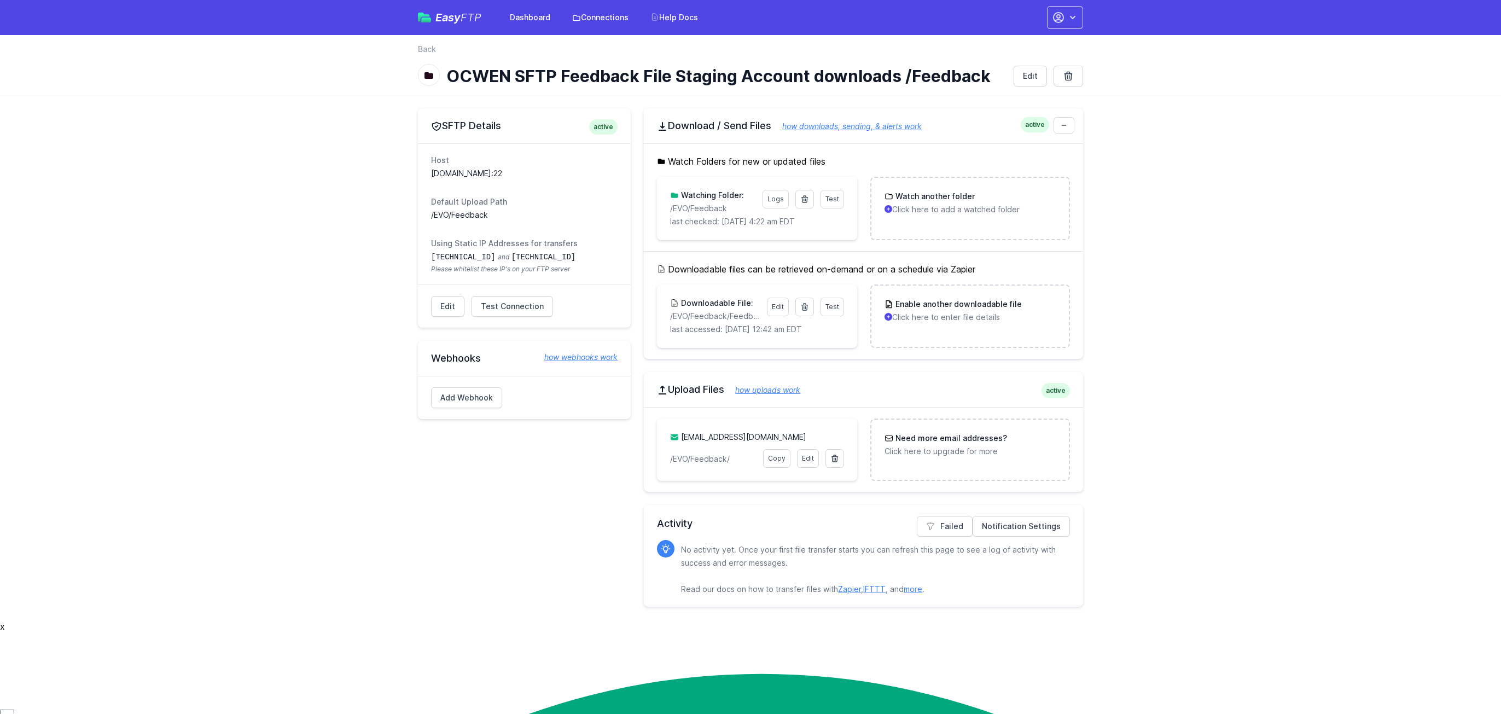 Image resolution: width=1501 pixels, height=714 pixels. Describe the element at coordinates (716, 303) in the screenshot. I see `h3: Downloadable File:` at that location.